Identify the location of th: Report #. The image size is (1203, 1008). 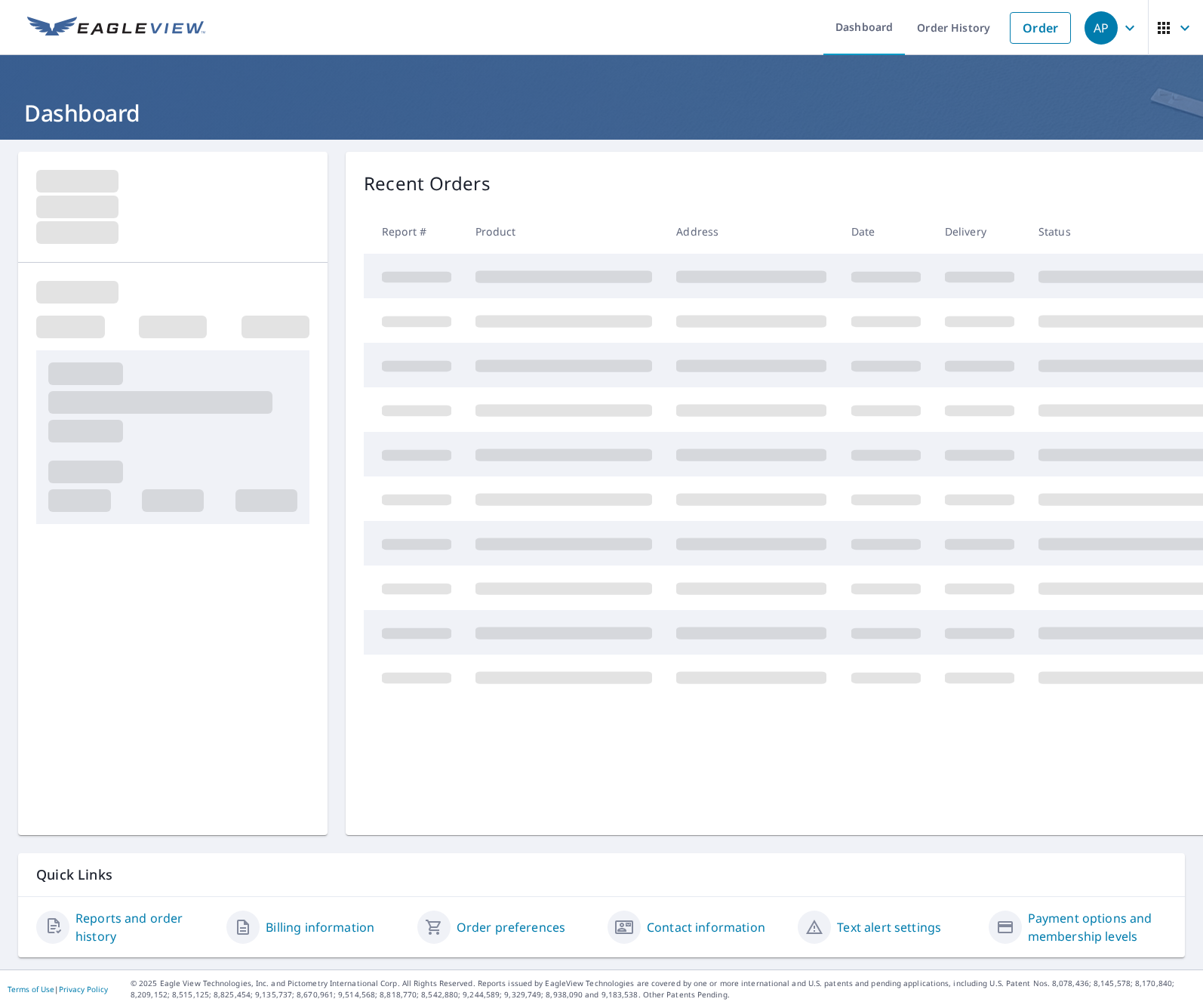
(414, 231).